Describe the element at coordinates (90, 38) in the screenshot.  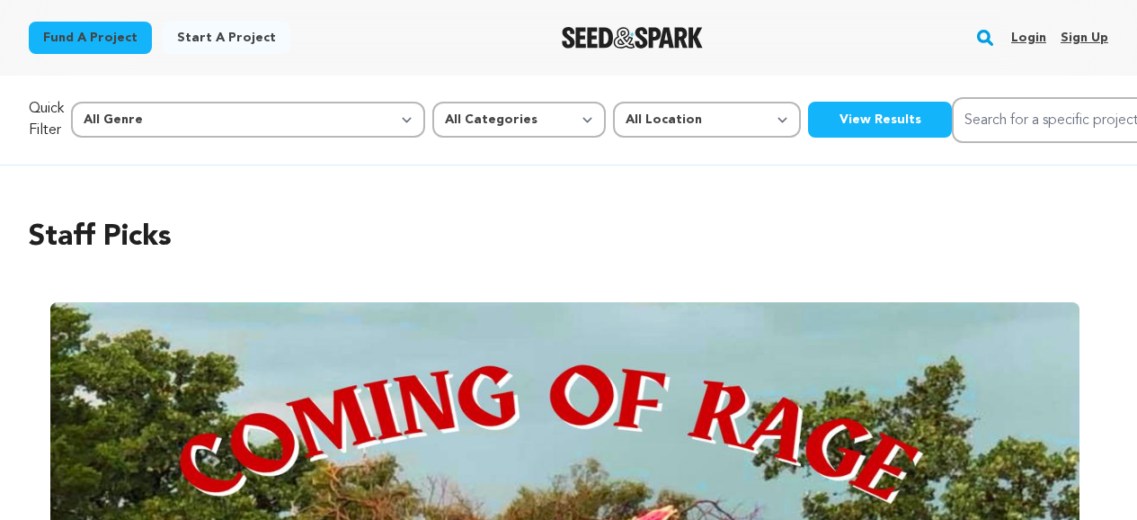
I see `a: Fund a project` at that location.